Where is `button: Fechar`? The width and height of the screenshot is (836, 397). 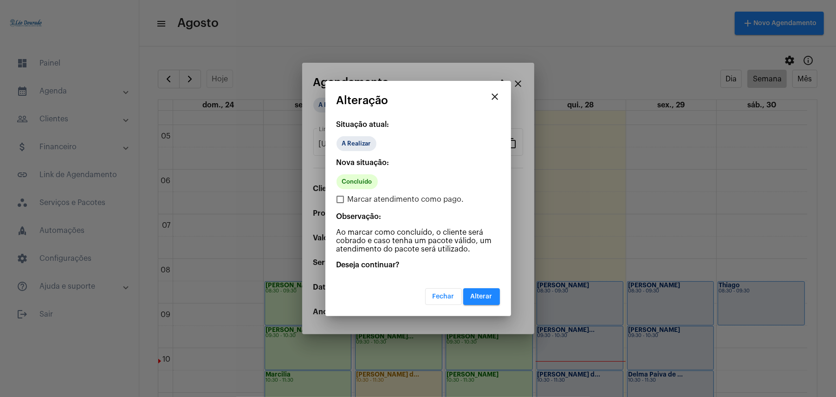 button: Fechar is located at coordinates (444, 296).